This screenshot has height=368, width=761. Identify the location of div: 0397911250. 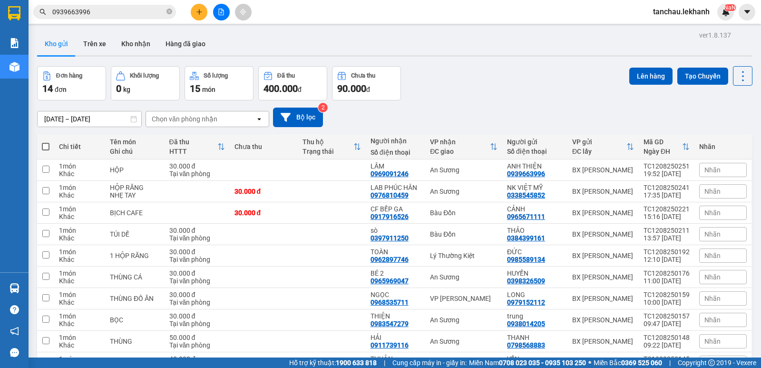
(390, 238).